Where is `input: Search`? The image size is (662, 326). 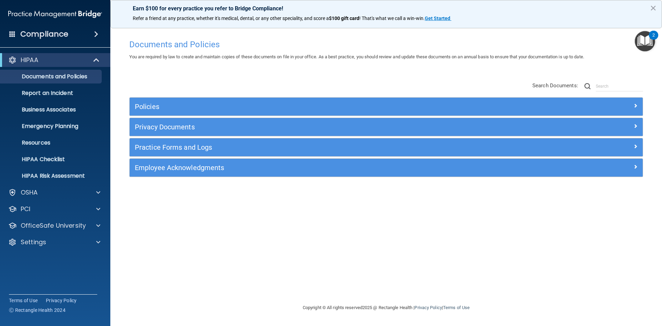 input: Search is located at coordinates (620, 86).